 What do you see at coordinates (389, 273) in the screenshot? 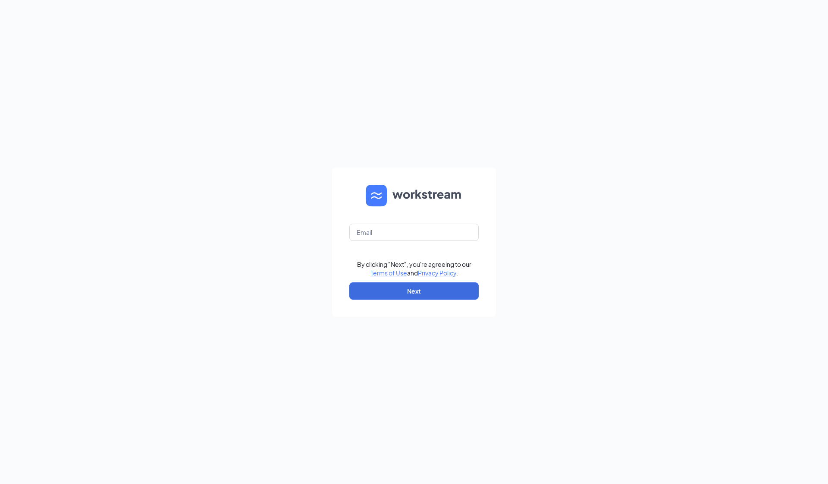
I see `a: Terms of Use` at bounding box center [389, 273].